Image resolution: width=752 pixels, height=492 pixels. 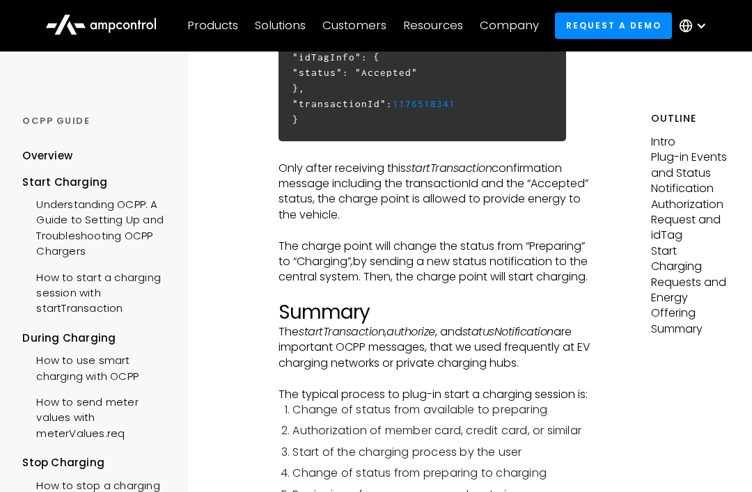 What do you see at coordinates (98, 182) in the screenshot?
I see `div: Start Charging` at bounding box center [98, 182].